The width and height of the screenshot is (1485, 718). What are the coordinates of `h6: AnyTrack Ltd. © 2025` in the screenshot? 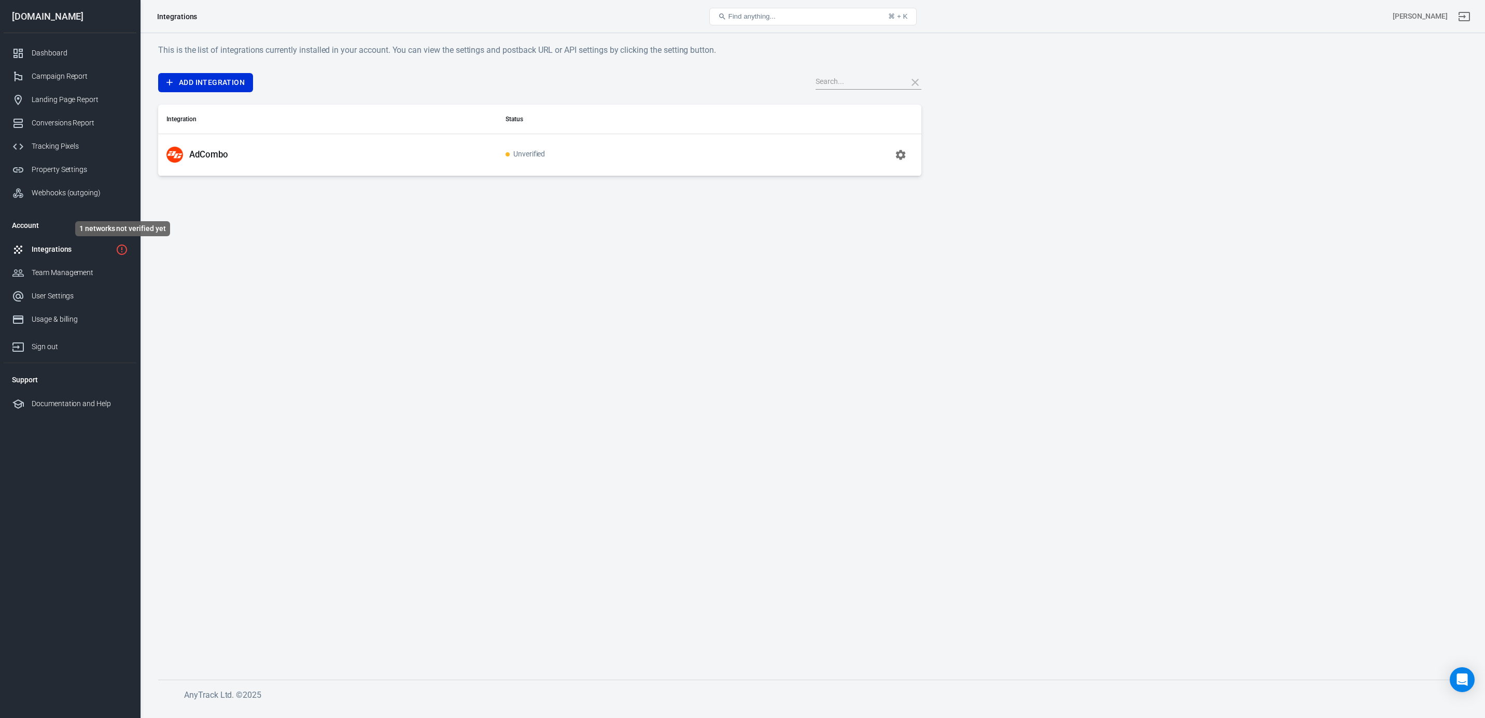 It's located at (573, 695).